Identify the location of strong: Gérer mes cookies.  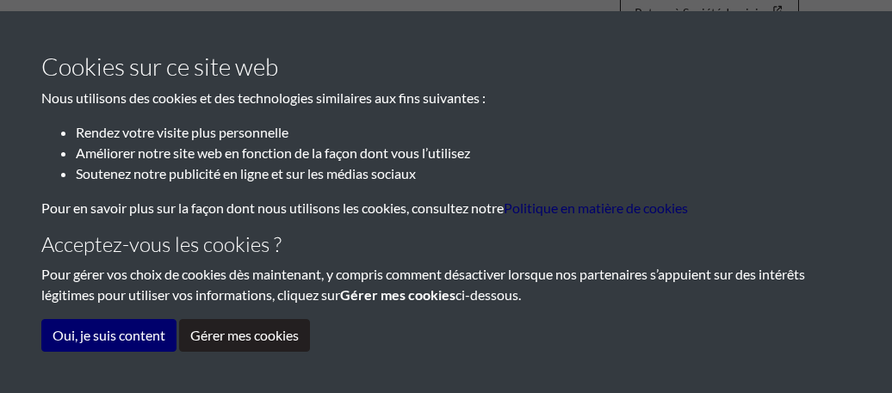
(398, 294).